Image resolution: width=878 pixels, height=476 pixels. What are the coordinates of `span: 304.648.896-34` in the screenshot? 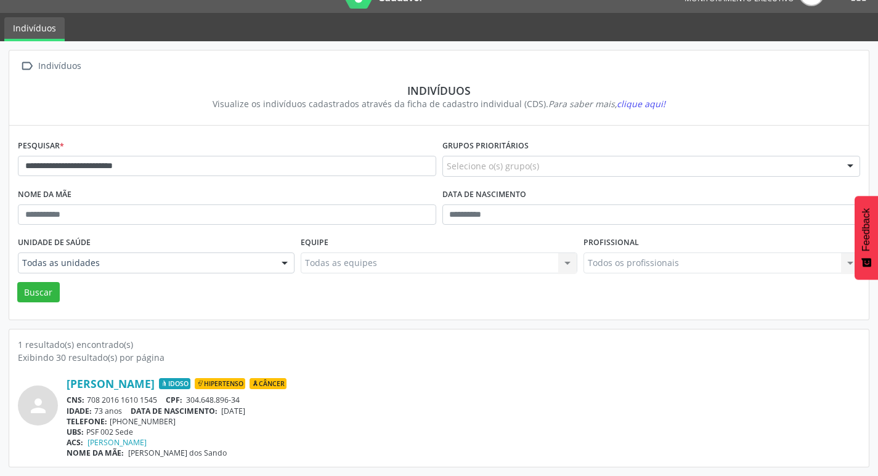 It's located at (212, 400).